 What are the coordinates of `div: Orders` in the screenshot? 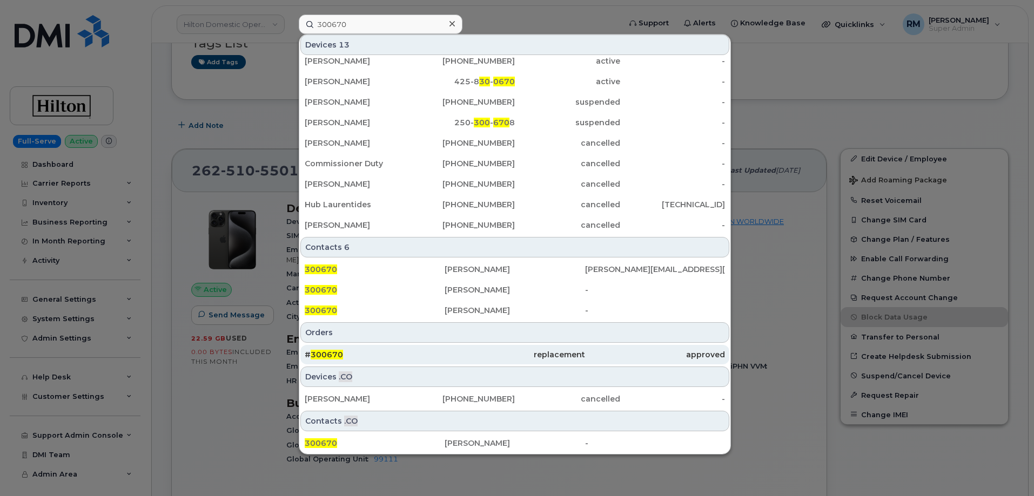 It's located at (515, 333).